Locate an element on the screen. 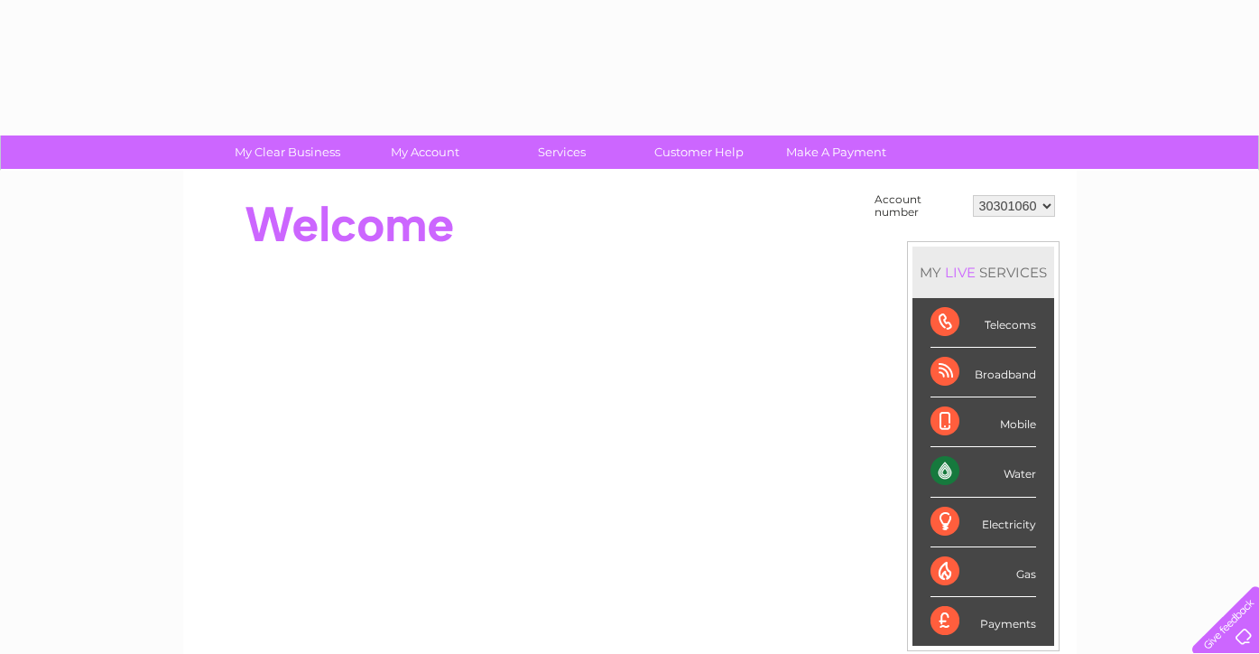  div: Mobile is located at coordinates (983, 422).